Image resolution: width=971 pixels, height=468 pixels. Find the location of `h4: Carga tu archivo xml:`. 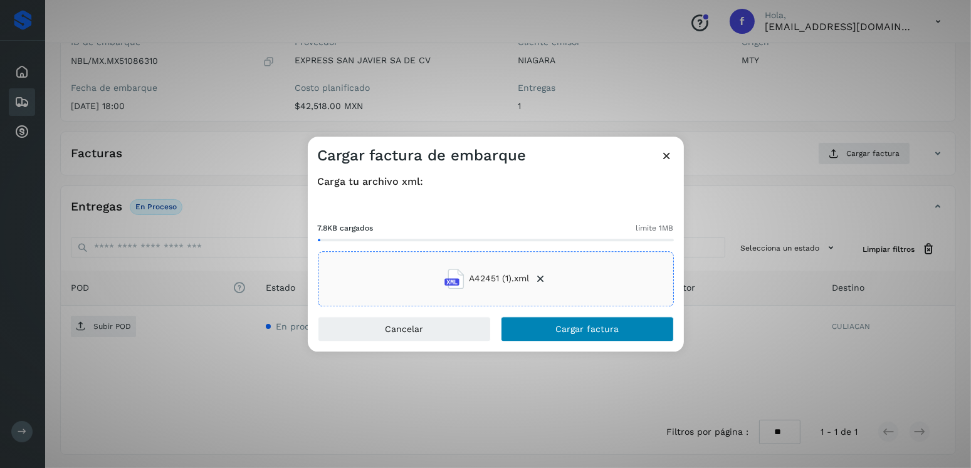

h4: Carga tu archivo xml: is located at coordinates (496, 181).